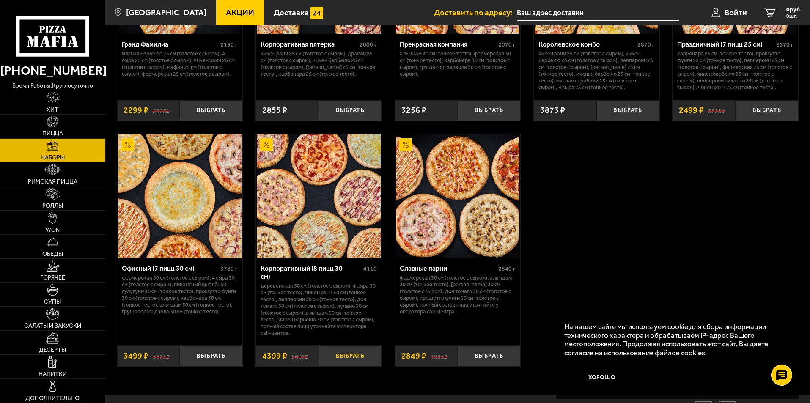  Describe the element at coordinates (161, 356) in the screenshot. I see `s: 5623 ₽` at that location.